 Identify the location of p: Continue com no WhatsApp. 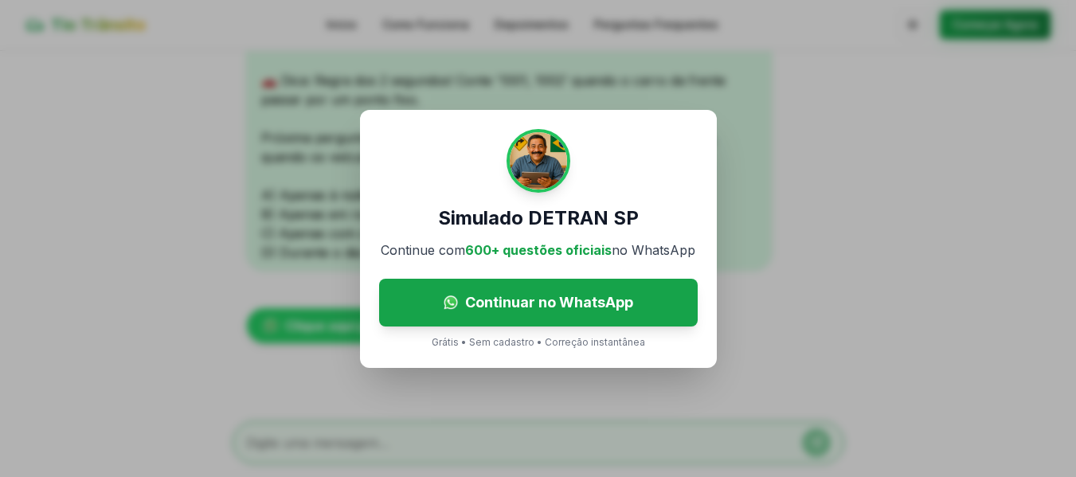
(538, 250).